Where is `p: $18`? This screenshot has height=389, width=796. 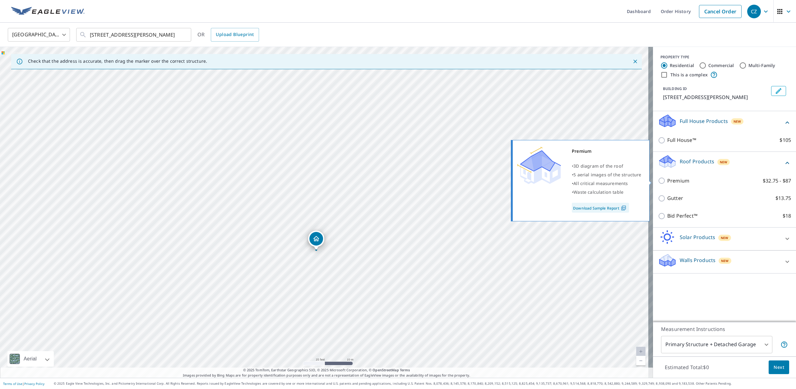
p: $18 is located at coordinates (786, 216).